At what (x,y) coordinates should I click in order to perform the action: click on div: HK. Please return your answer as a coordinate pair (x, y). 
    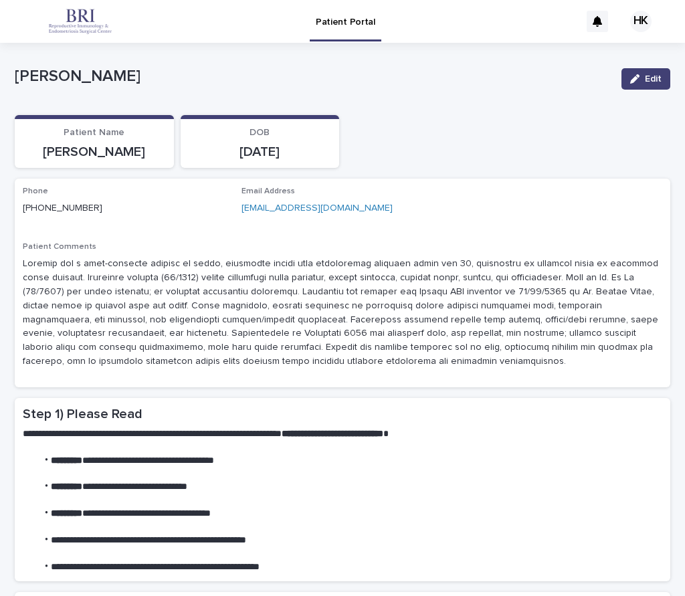
    Looking at the image, I should click on (641, 21).